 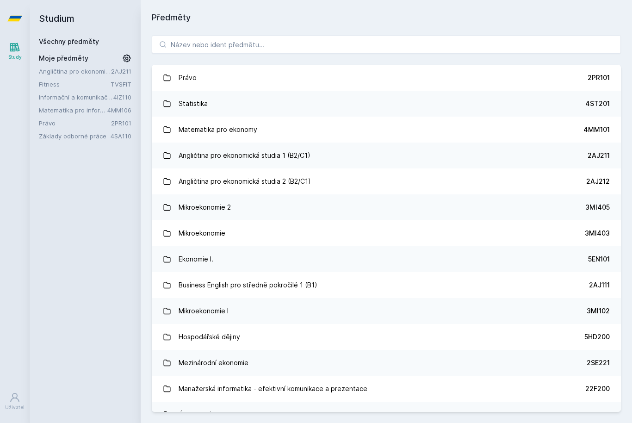 I want to click on a: Matematika pro ekonomy 4MM101, so click(x=386, y=129).